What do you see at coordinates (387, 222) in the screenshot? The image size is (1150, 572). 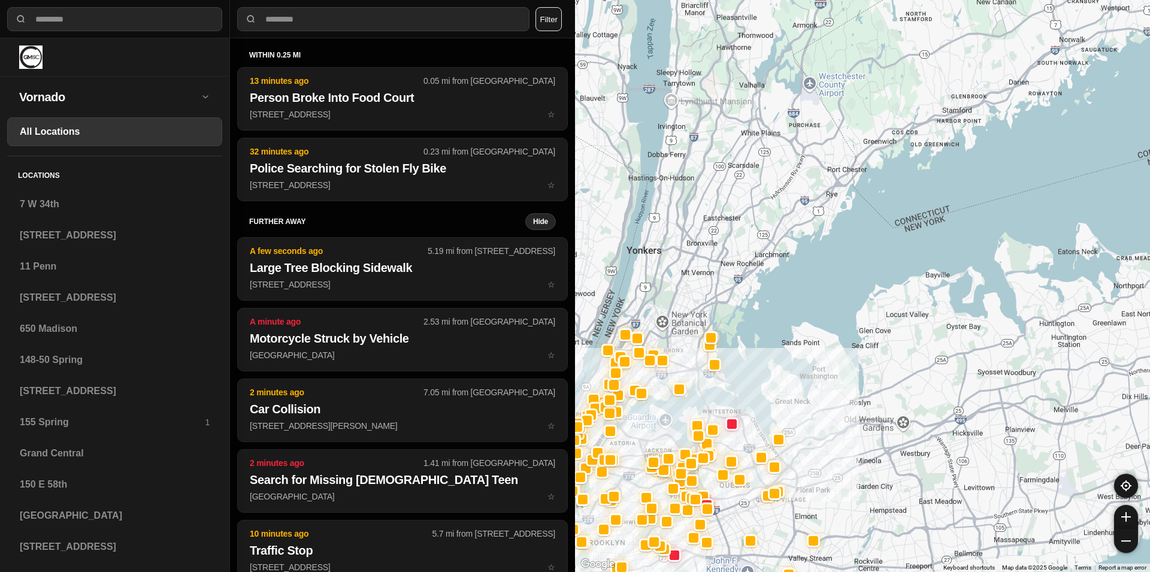 I see `h5: further away` at bounding box center [387, 222].